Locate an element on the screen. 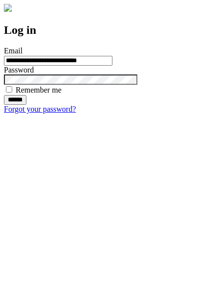  a: Forgot your password? is located at coordinates (40, 109).